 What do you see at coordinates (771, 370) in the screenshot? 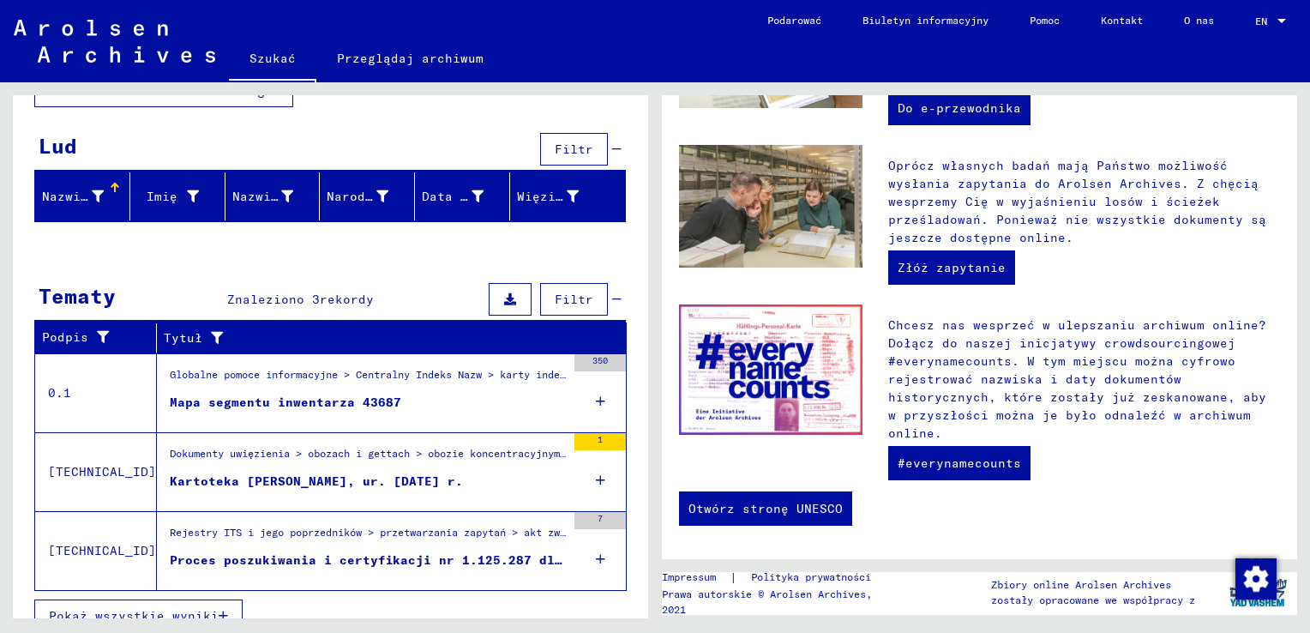
I see `img: enc.jpg` at bounding box center [771, 370].